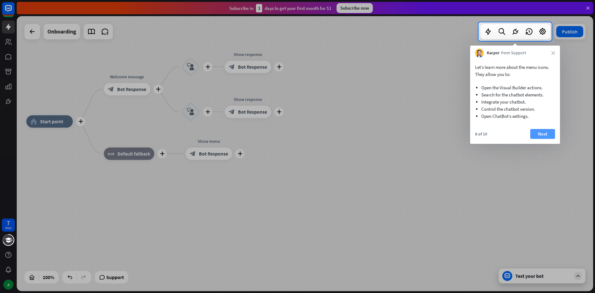 The height and width of the screenshot is (293, 595). What do you see at coordinates (513, 53) in the screenshot?
I see `span: from Support` at bounding box center [513, 53].